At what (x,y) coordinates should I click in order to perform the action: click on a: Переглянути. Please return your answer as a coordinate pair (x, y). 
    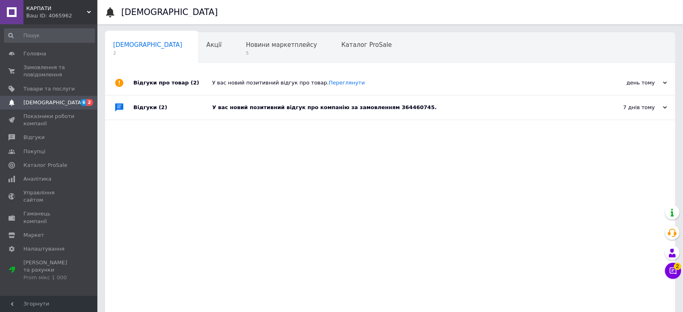
    Looking at the image, I should click on (346, 82).